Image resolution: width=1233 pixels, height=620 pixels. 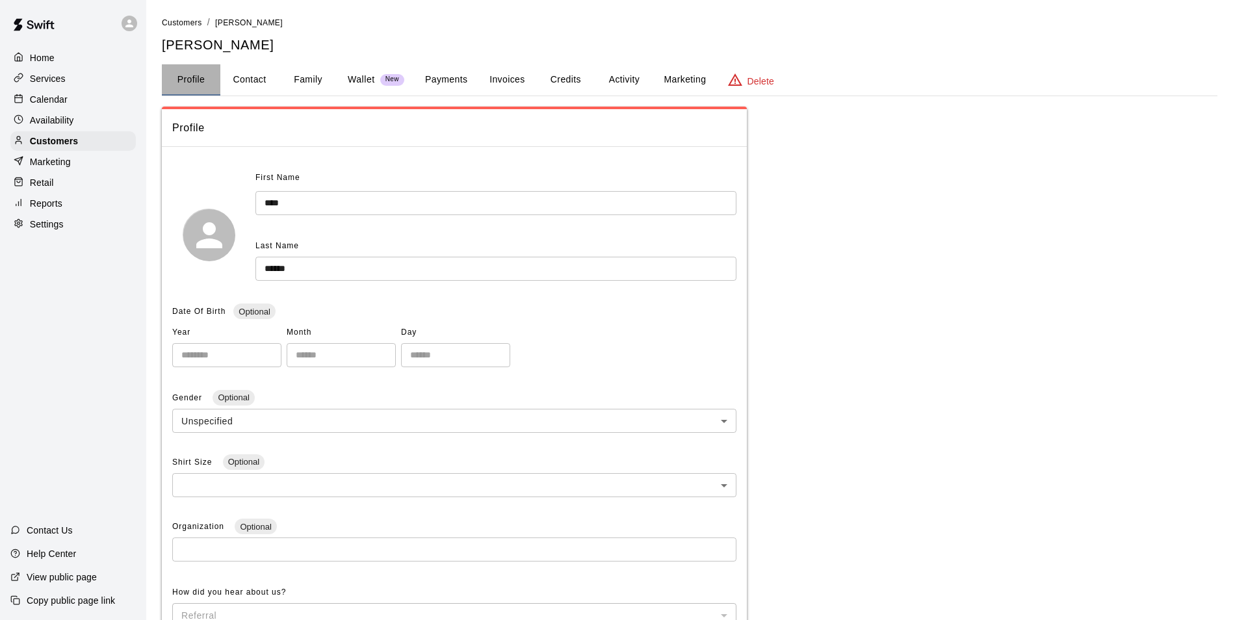 I want to click on p: Home, so click(x=42, y=58).